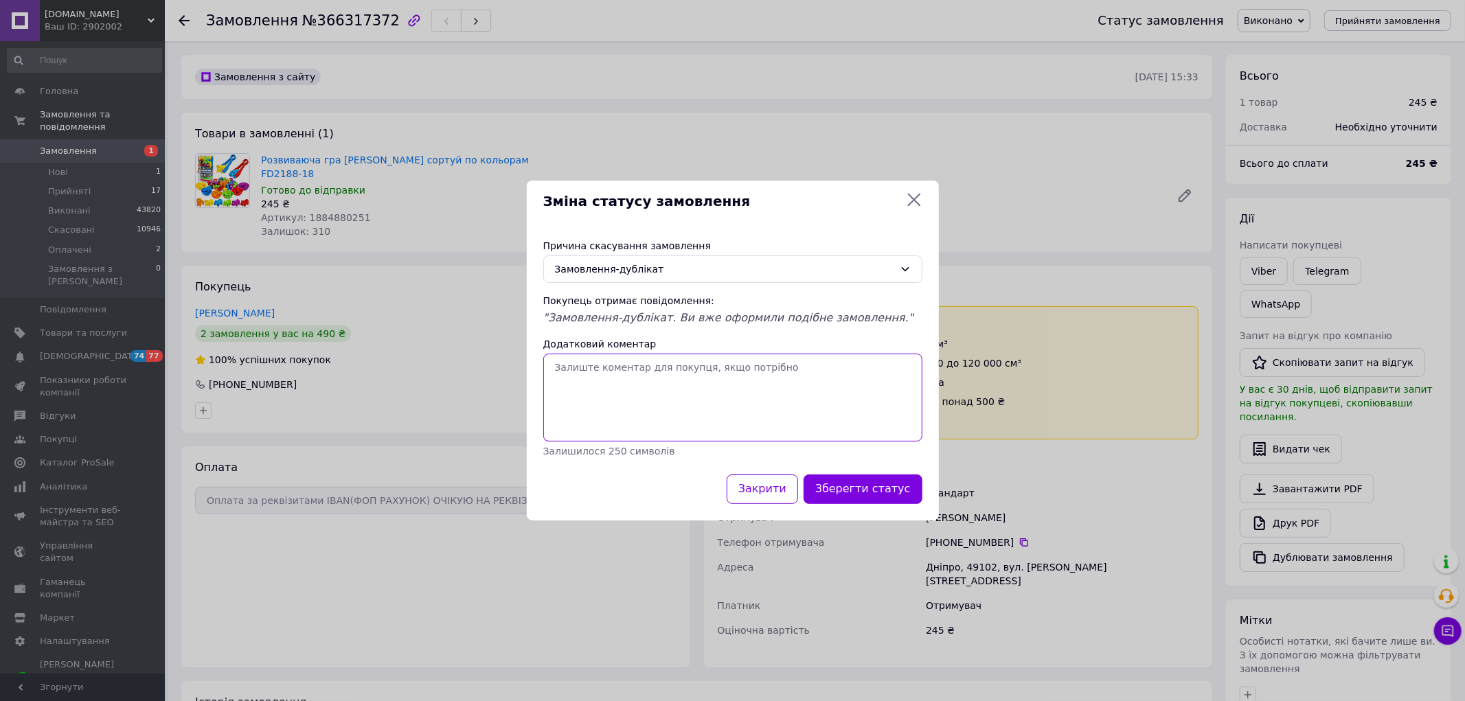 Image resolution: width=1465 pixels, height=701 pixels. What do you see at coordinates (722, 201) in the screenshot?
I see `span: Зміна статусу замовлення` at bounding box center [722, 201].